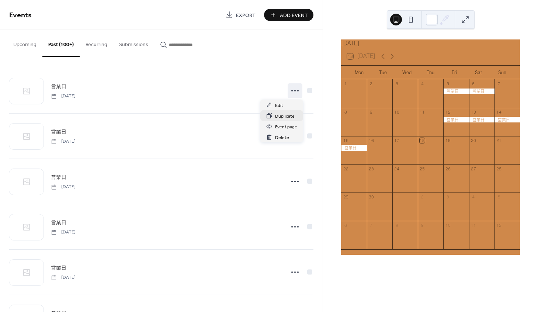 This screenshot has width=538, height=312. I want to click on div: Tue, so click(383, 73).